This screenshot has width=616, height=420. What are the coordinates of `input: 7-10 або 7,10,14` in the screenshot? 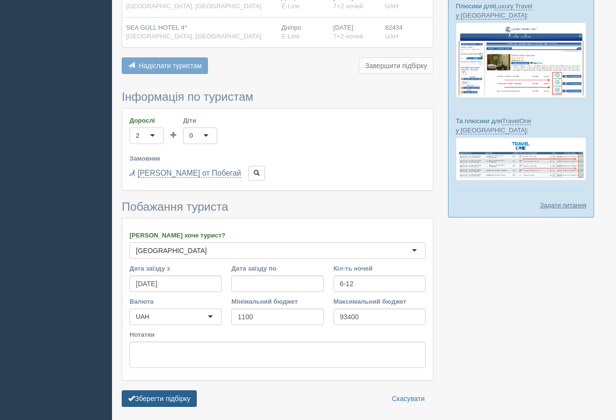 It's located at (379, 284).